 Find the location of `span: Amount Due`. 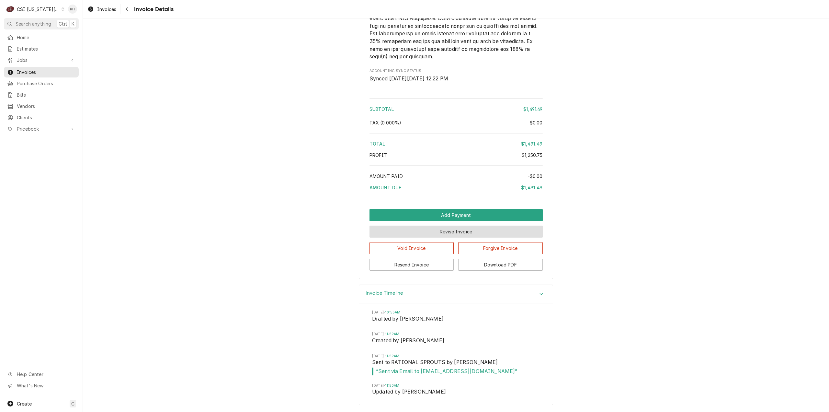

span: Amount Due is located at coordinates (385, 187).